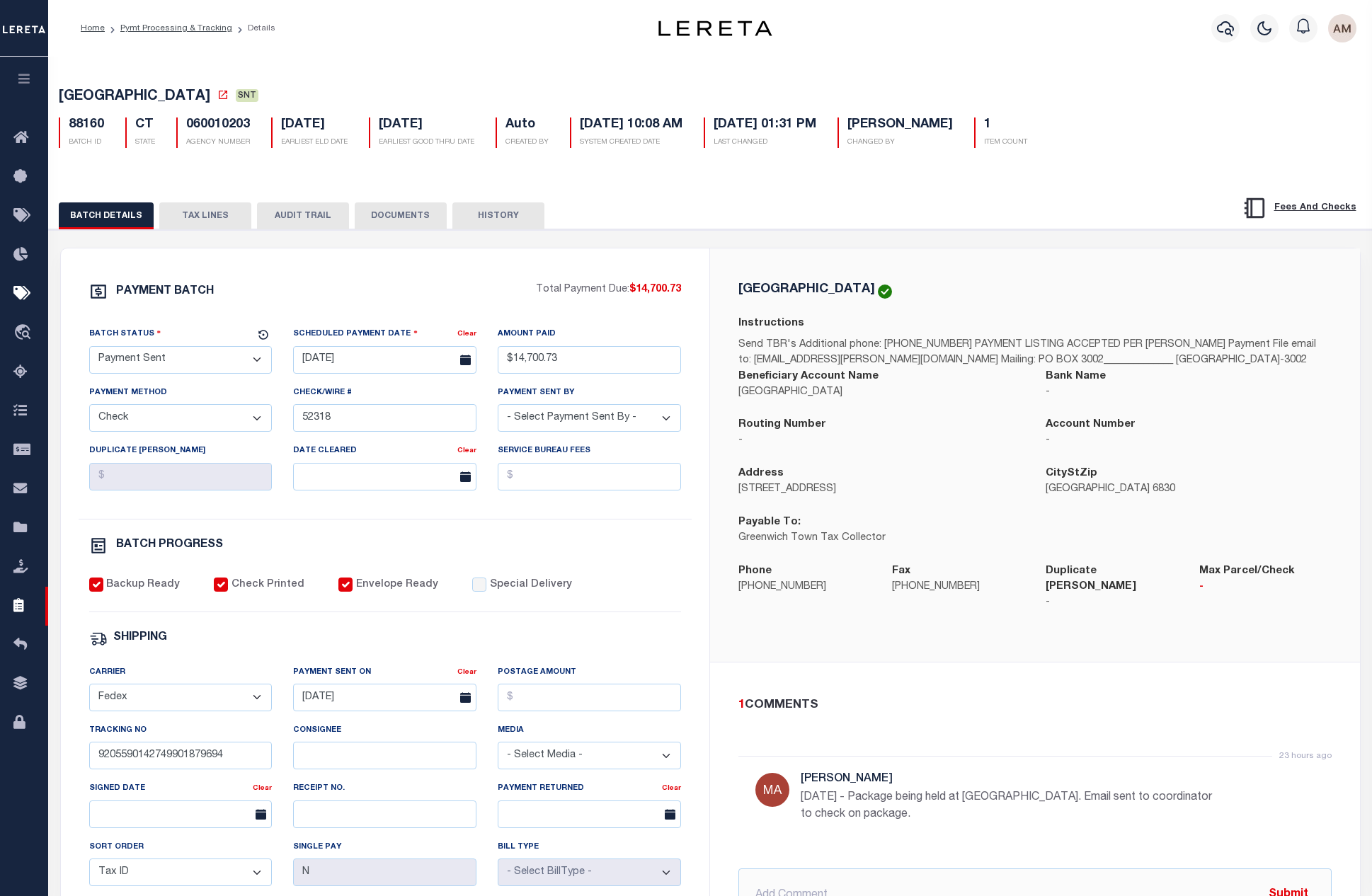  What do you see at coordinates (527, 334) in the screenshot?
I see `label: Amount Paid` at bounding box center [527, 334].